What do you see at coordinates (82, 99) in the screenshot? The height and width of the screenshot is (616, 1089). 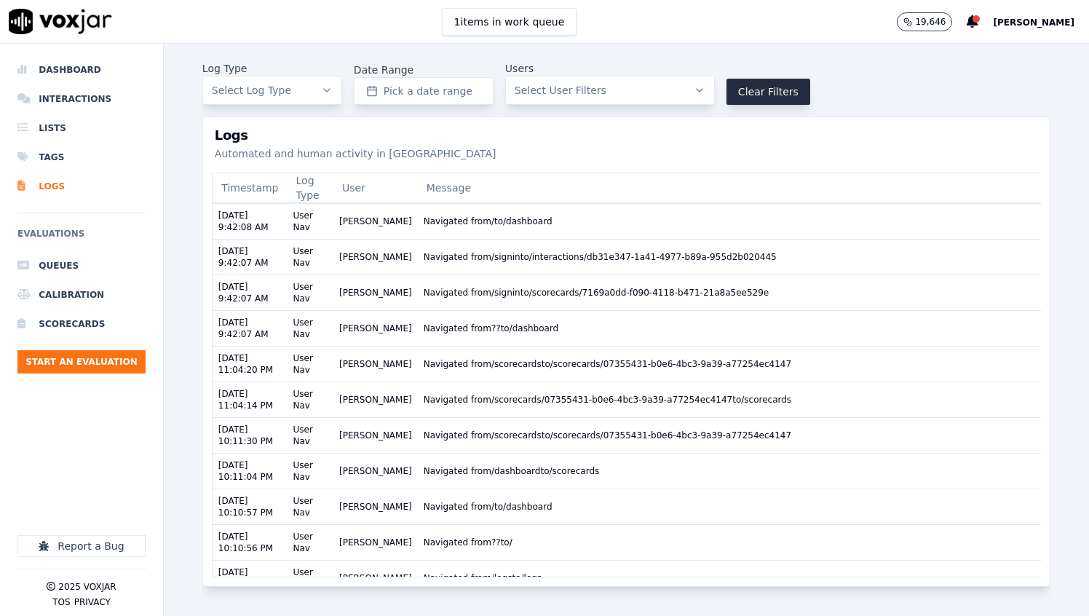 I see `li: Interactions` at bounding box center [82, 99].